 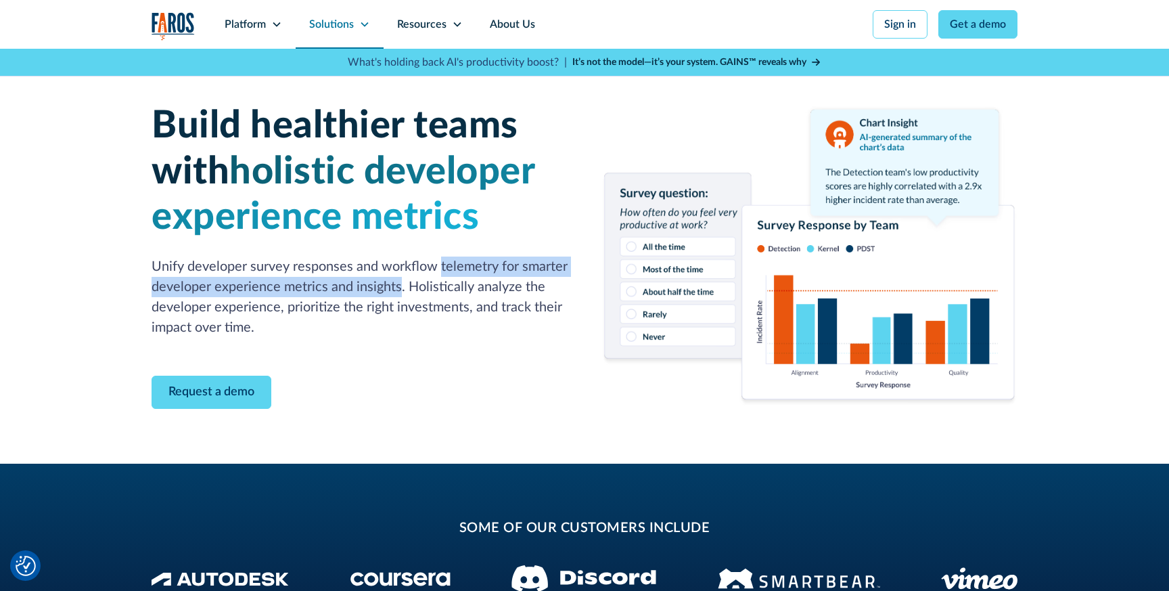 I want to click on button: Cookie Settings, so click(x=26, y=566).